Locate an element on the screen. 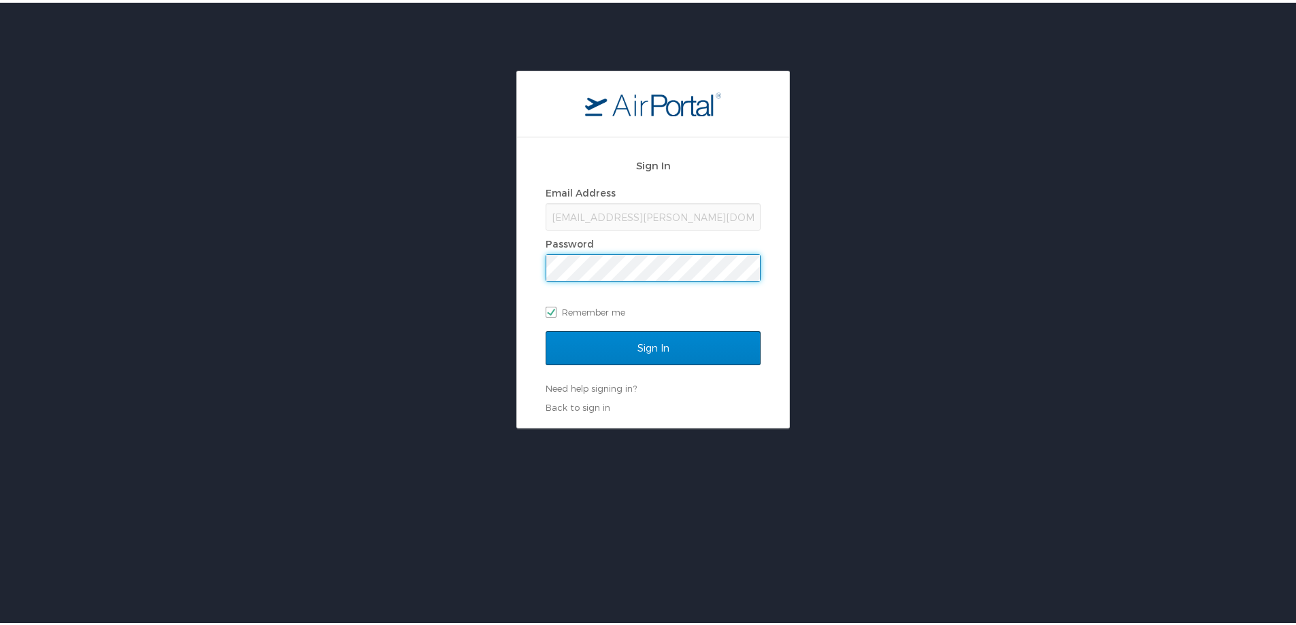 The height and width of the screenshot is (625, 1296). a: Need help signing in? is located at coordinates (591, 386).